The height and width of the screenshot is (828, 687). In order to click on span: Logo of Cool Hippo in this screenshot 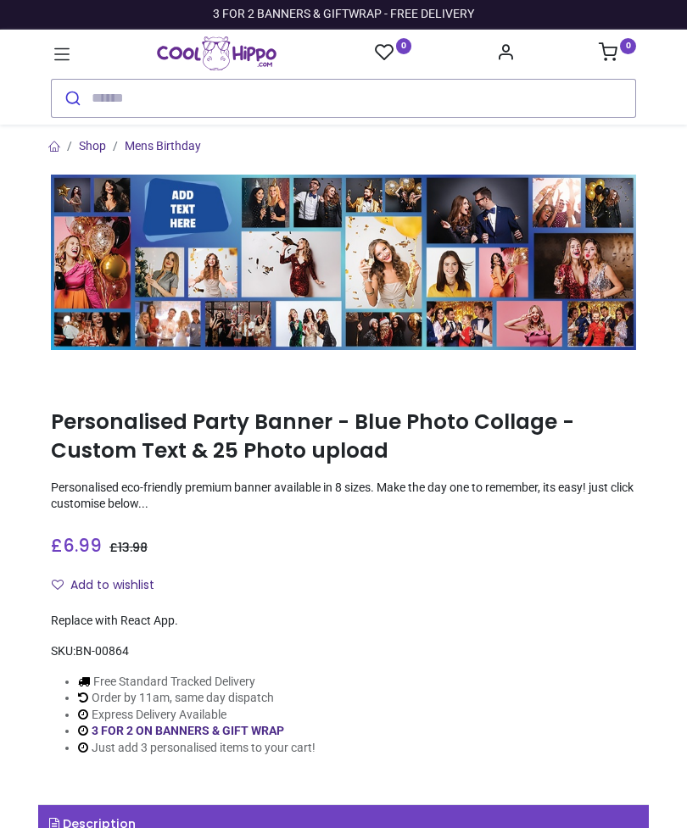, I will do `click(216, 53)`.